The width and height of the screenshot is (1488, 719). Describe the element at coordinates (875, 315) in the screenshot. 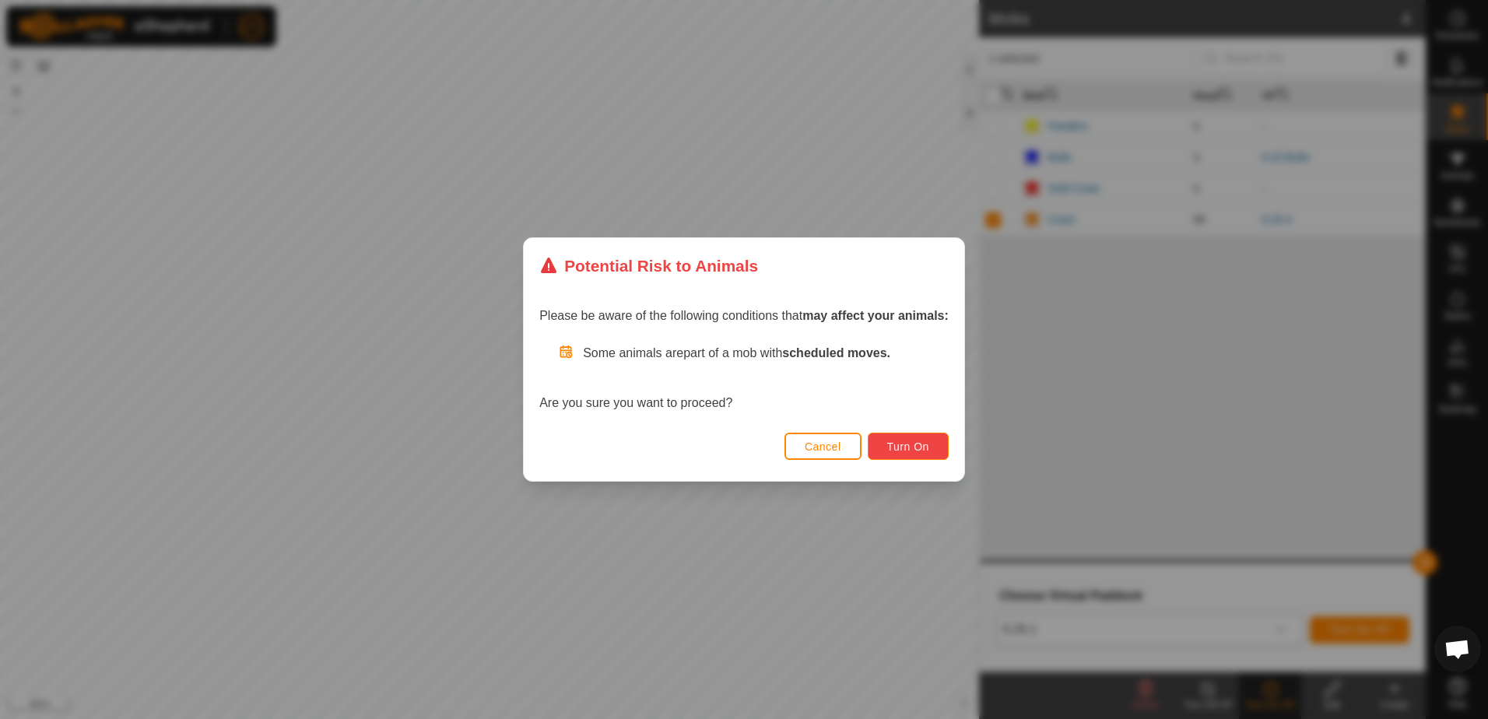

I see `strong: may affect your animals:` at that location.